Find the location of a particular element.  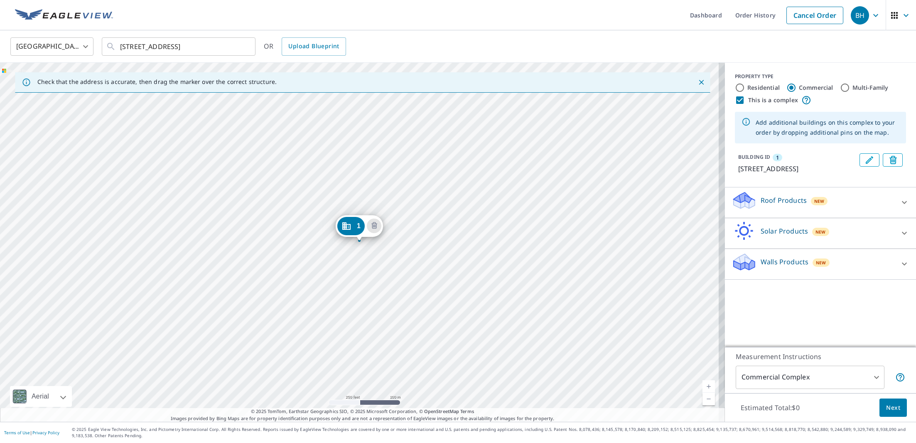

a: OpenStreetMap is located at coordinates (441, 411).